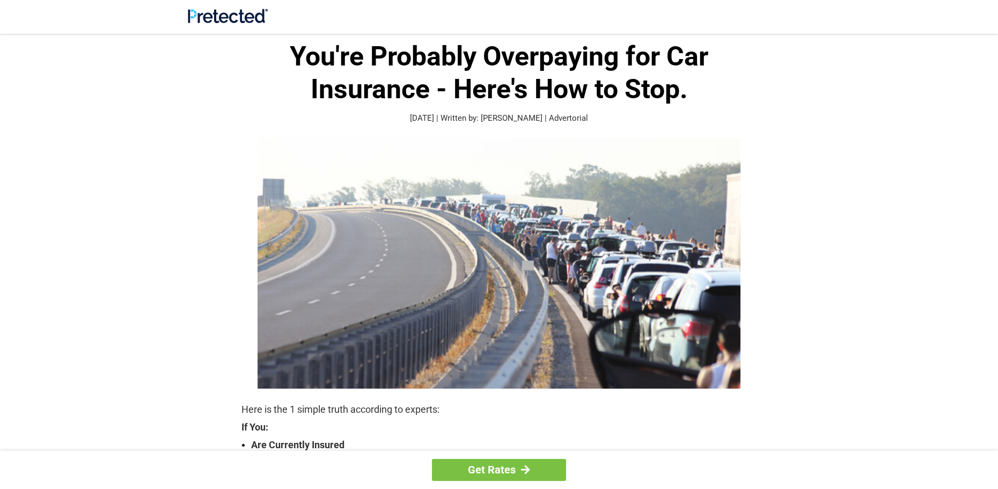 This screenshot has width=998, height=489. I want to click on a: Get Rates, so click(499, 470).